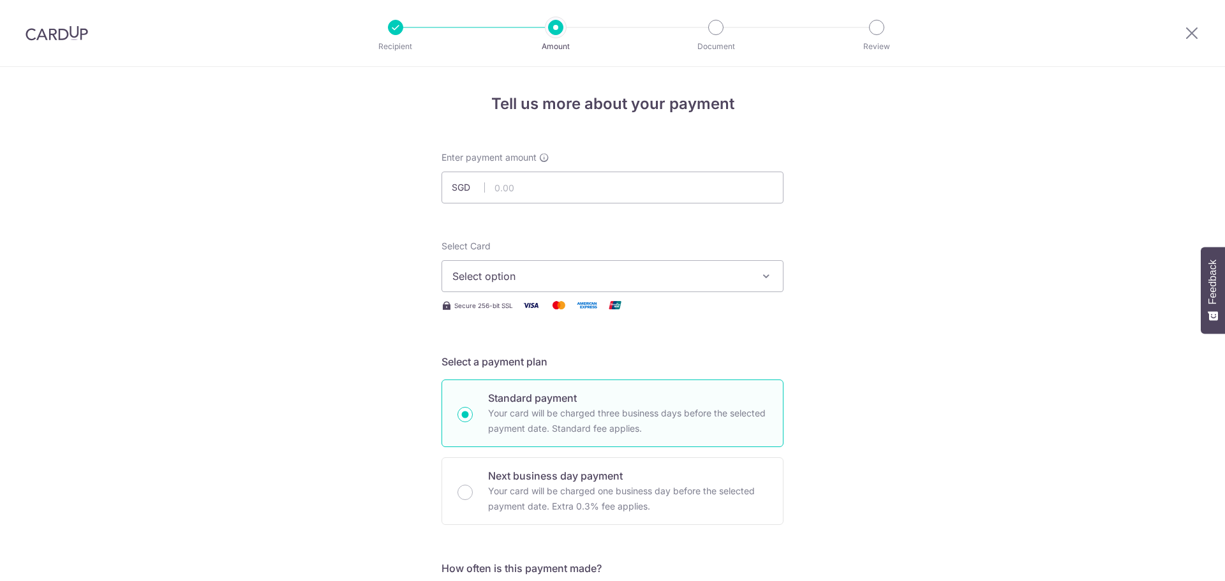  What do you see at coordinates (556, 47) in the screenshot?
I see `p: Amount` at bounding box center [556, 47].